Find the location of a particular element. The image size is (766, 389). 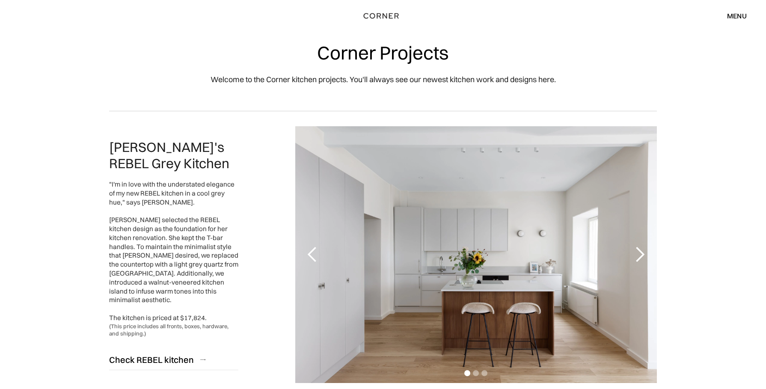

div: next slide is located at coordinates (640, 255).